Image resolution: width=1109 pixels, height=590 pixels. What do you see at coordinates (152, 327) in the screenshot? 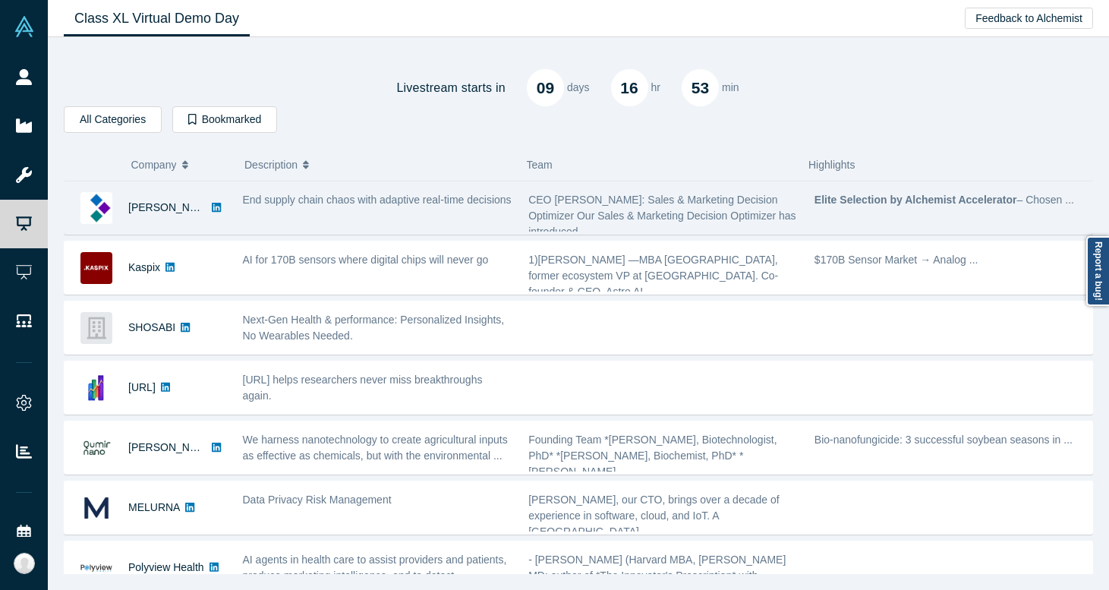
I see `a: SHOSABI` at bounding box center [152, 327].